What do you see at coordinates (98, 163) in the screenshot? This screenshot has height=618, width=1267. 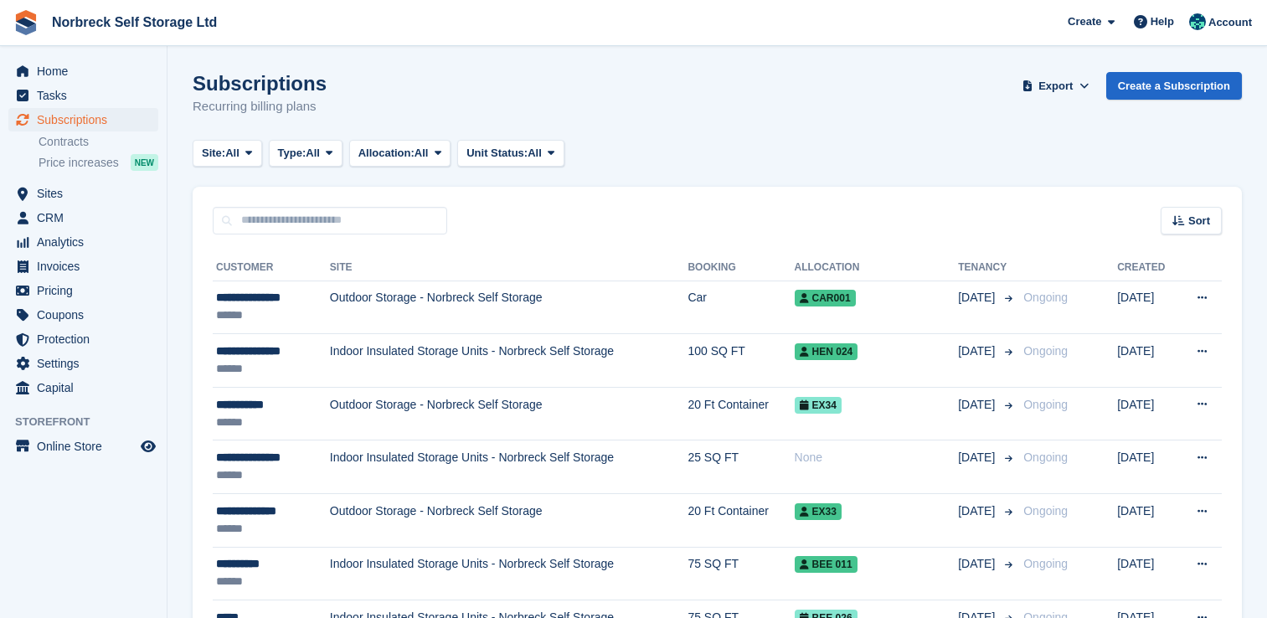 I see `a: Price increases NEW` at bounding box center [98, 163].